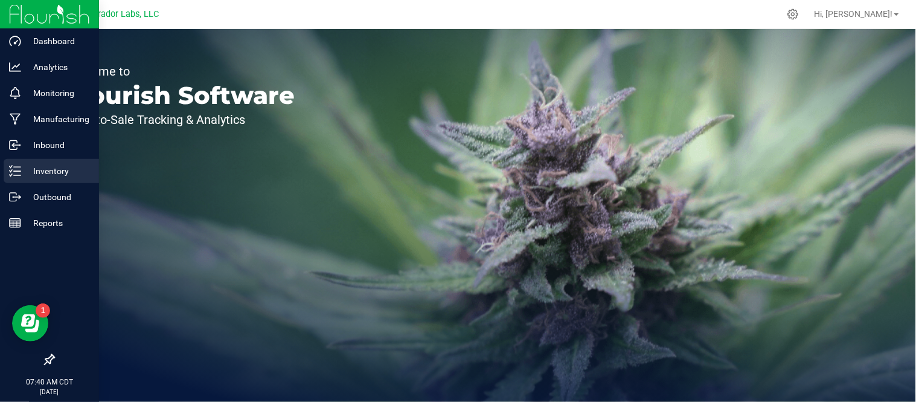 The image size is (916, 402). Describe the element at coordinates (15, 41) in the screenshot. I see `inline-svg: Dashboard` at that location.